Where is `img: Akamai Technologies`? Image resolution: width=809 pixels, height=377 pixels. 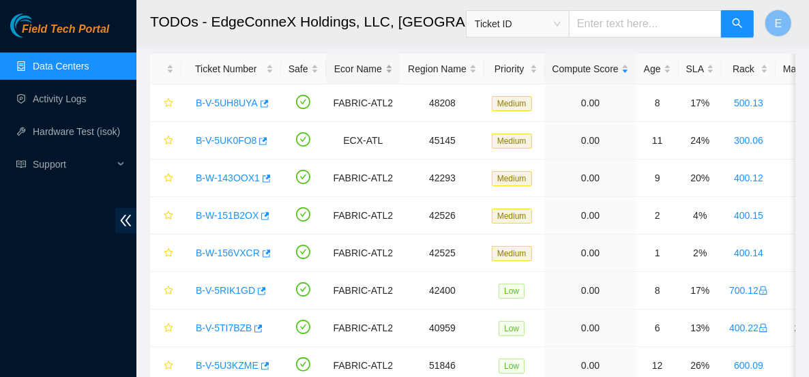 img: Akamai Technologies is located at coordinates (40, 25).